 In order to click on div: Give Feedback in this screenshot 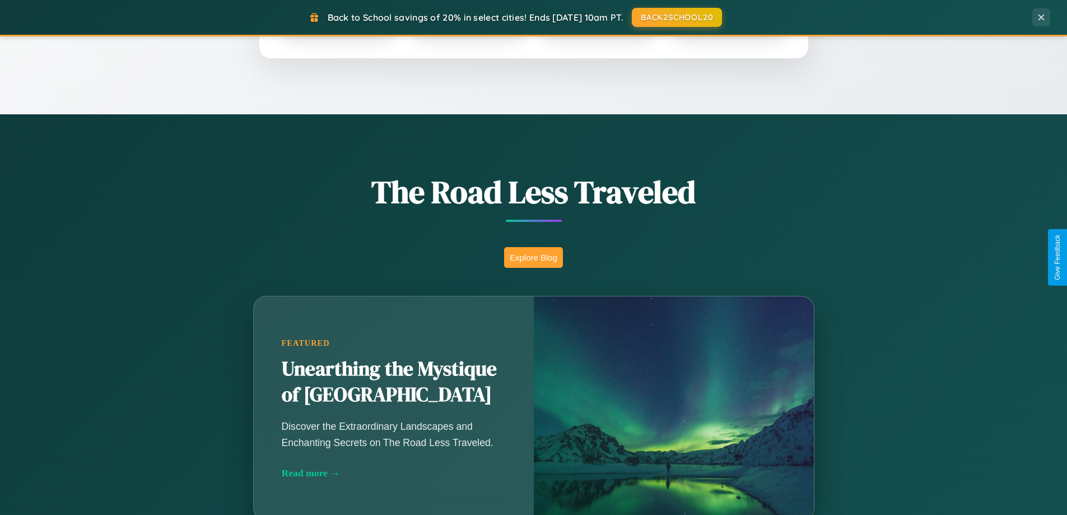, I will do `click(1058, 257)`.